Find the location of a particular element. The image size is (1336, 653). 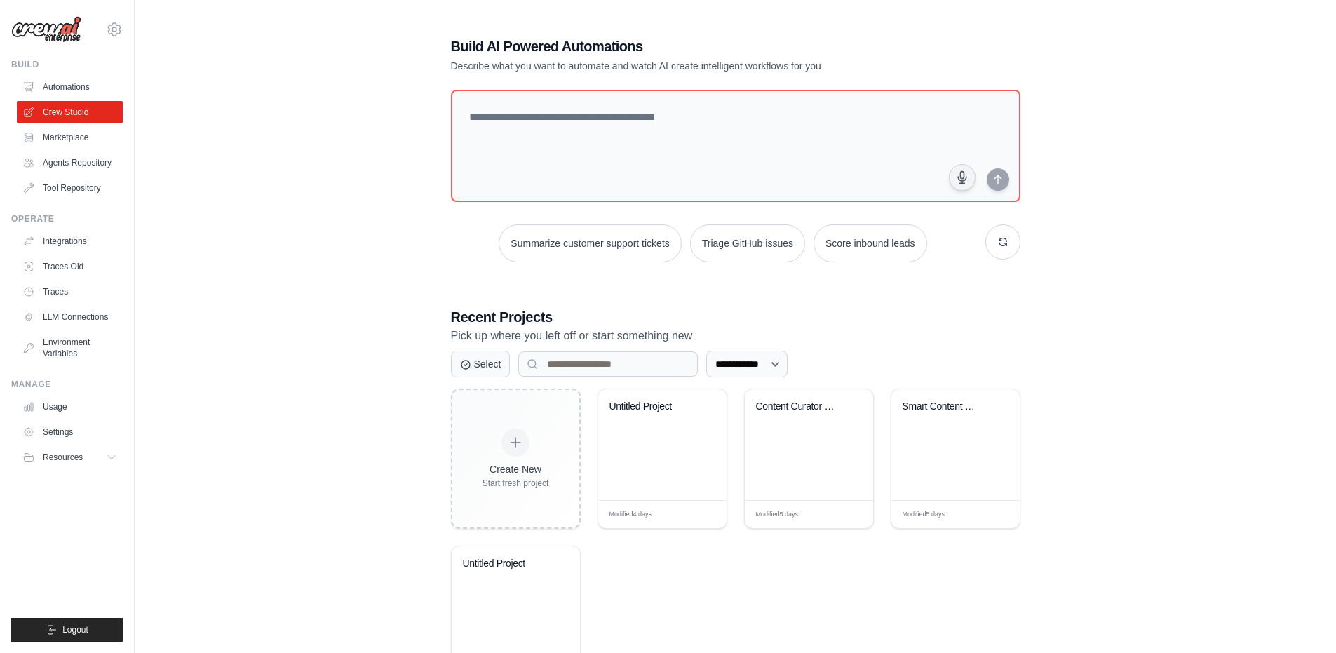

div: Content Curator Pro is located at coordinates (798, 407).